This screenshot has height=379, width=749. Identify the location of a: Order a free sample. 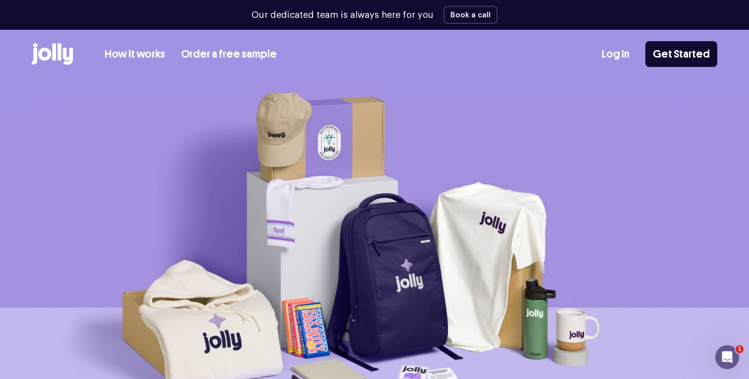
(229, 54).